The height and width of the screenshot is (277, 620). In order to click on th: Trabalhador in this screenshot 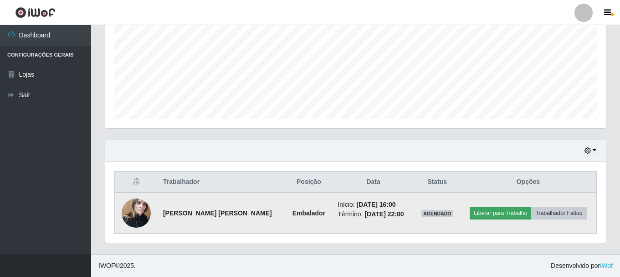, I will do `click(222, 182)`.